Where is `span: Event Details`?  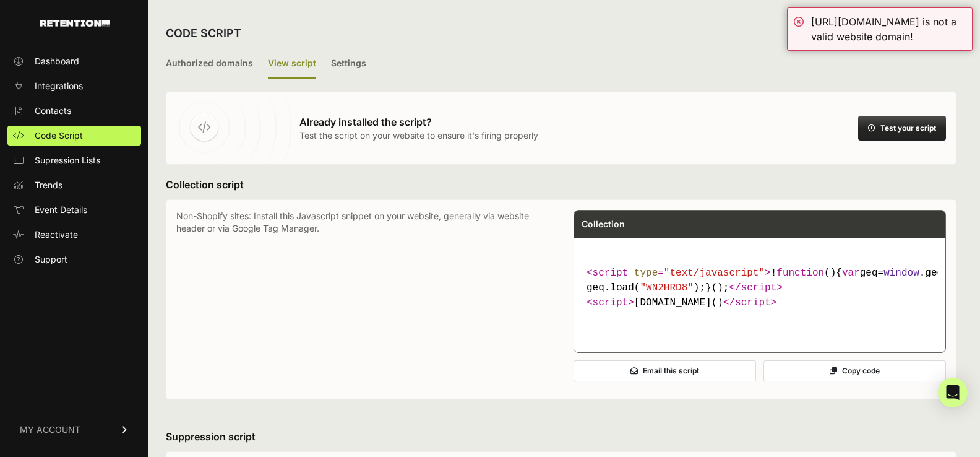 span: Event Details is located at coordinates (61, 210).